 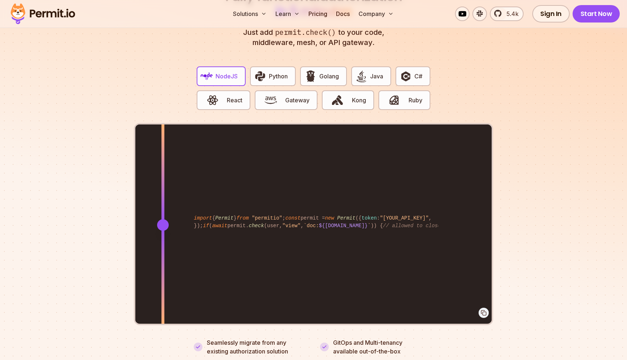 I want to click on span: import, so click(x=203, y=218).